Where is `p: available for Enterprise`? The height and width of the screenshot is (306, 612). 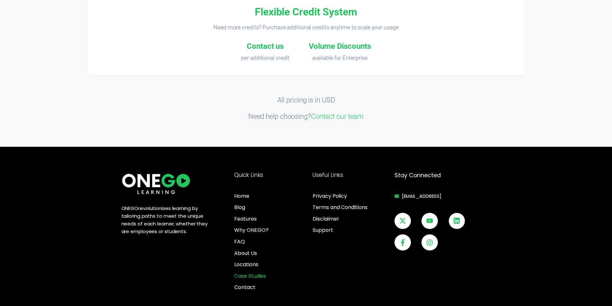
p: available for Enterprise is located at coordinates (339, 58).